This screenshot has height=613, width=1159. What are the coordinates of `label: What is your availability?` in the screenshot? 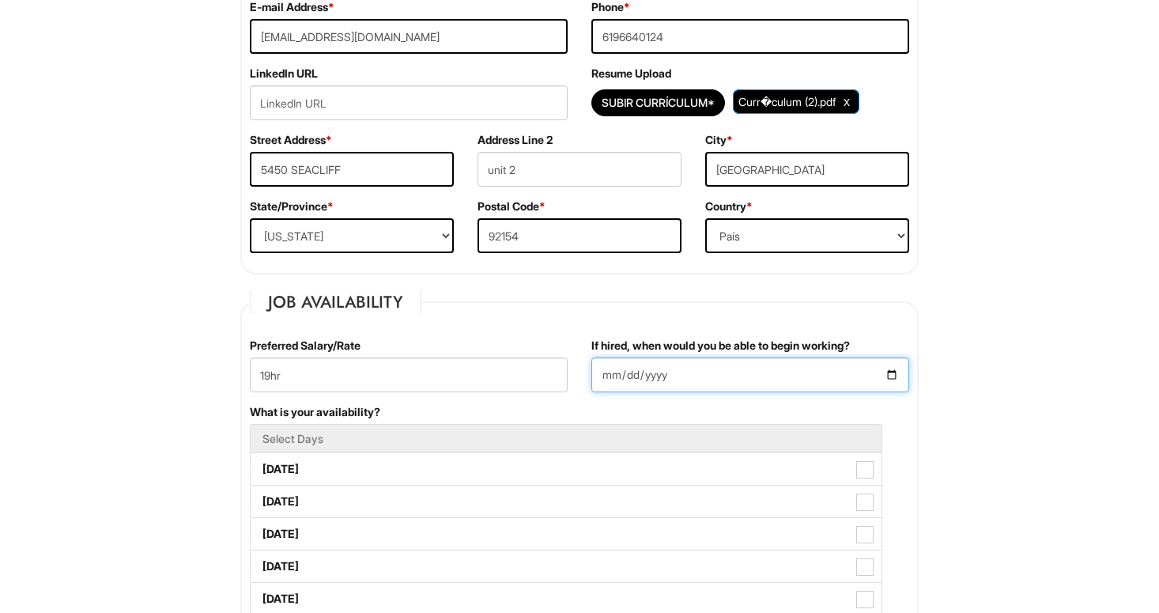 It's located at (315, 412).